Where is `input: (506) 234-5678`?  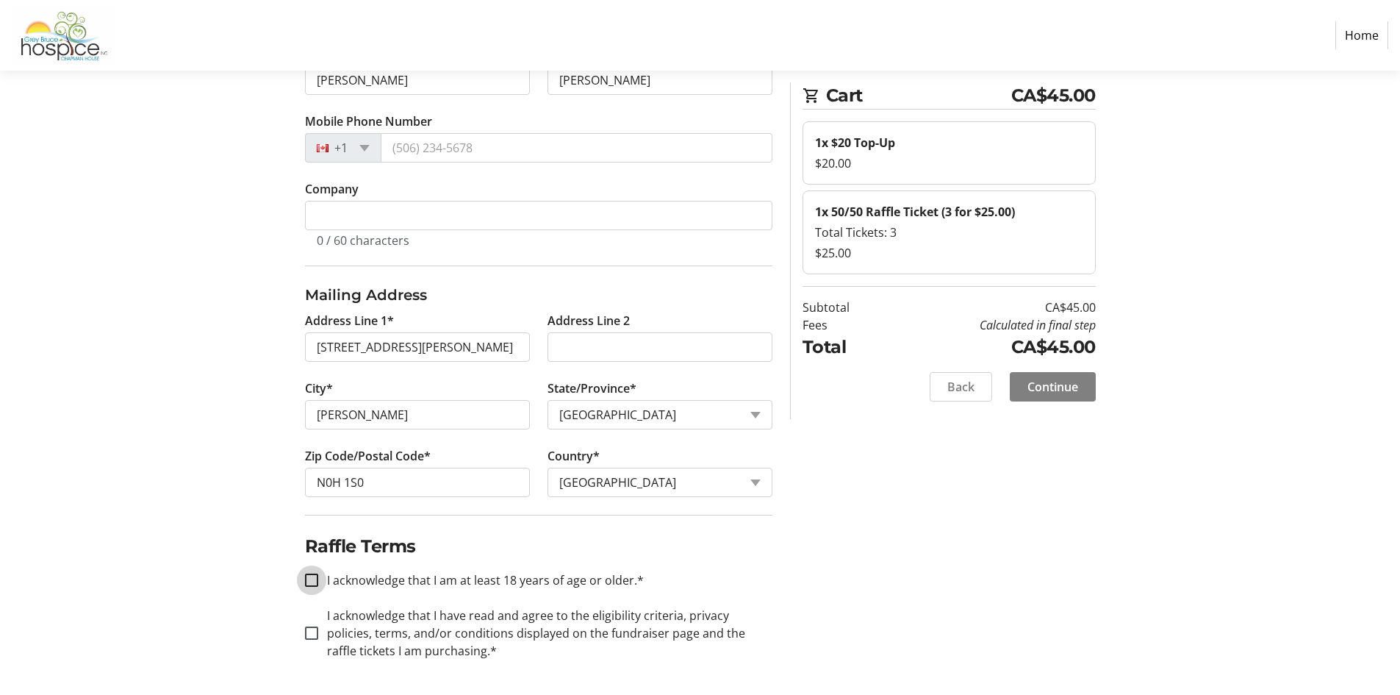
input: (506) 234-5678 is located at coordinates (576, 148).